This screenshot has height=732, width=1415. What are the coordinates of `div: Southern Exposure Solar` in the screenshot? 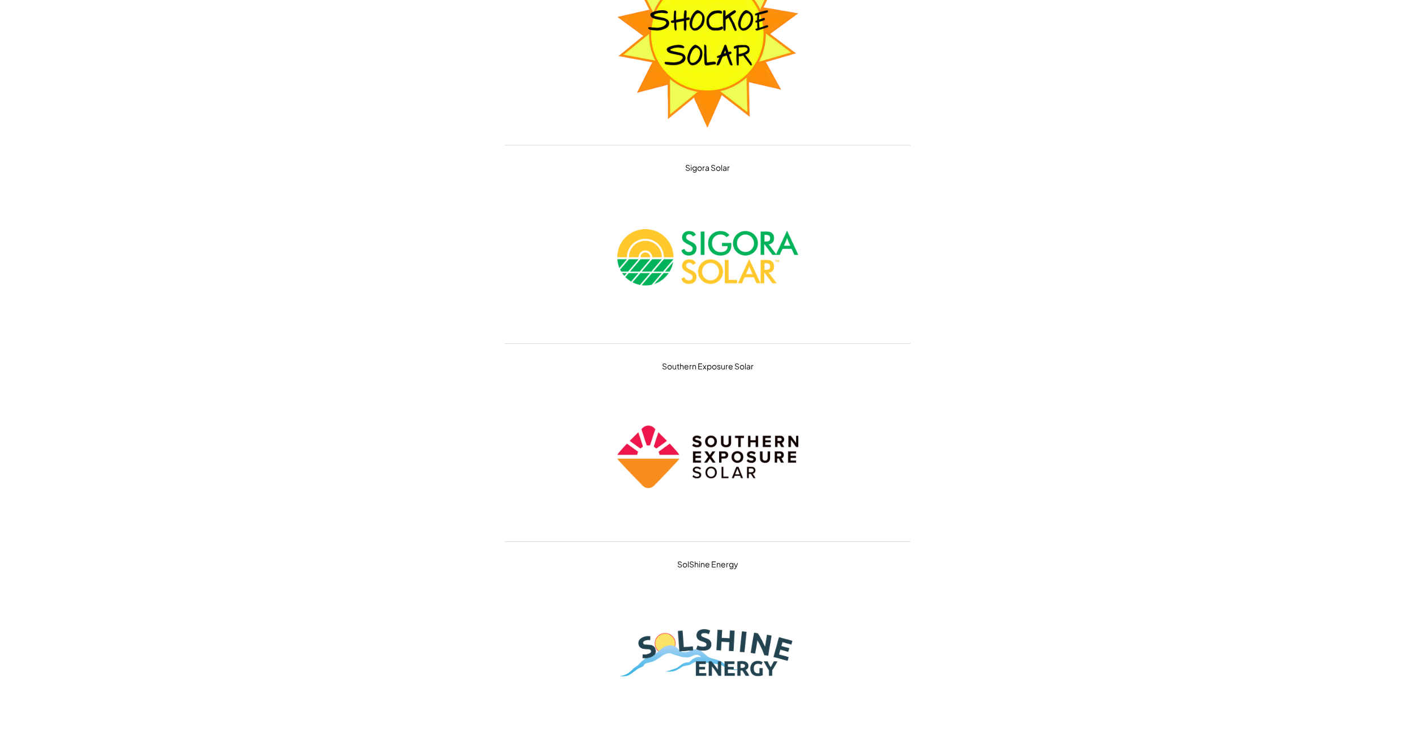 It's located at (708, 367).